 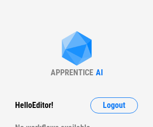 What do you see at coordinates (72, 72) in the screenshot?
I see `div: APPRENTICE` at bounding box center [72, 72].